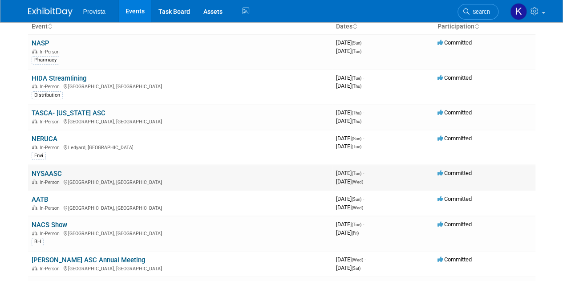  What do you see at coordinates (180, 27) in the screenshot?
I see `th: Event` at bounding box center [180, 27].